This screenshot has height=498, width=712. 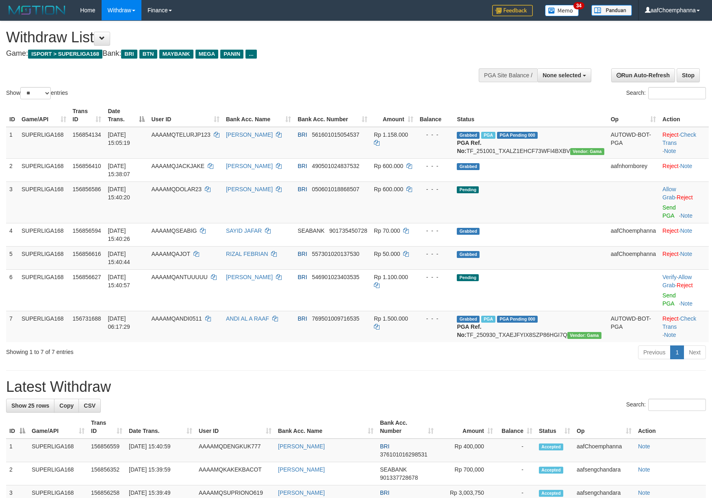 I want to click on th: User ID: activate to sort column ascending, so click(x=185, y=115).